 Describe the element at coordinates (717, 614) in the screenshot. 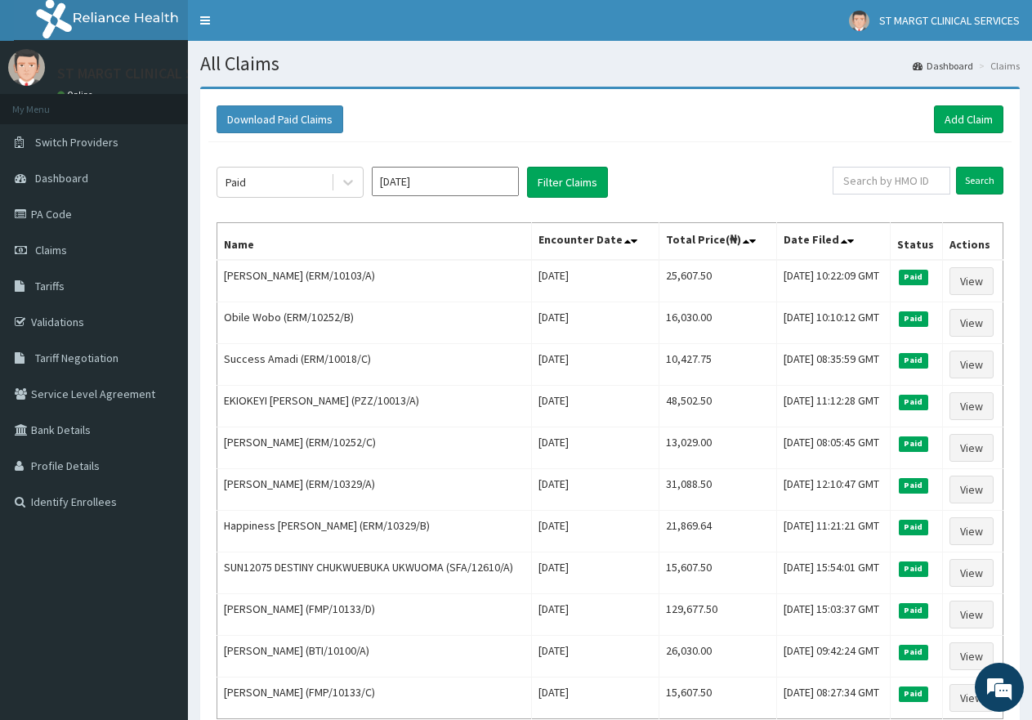

I see `td: 129,677.50` at that location.